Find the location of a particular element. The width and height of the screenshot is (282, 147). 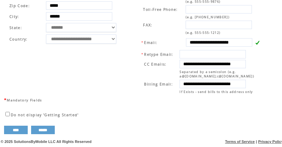

span: Email: is located at coordinates (150, 43).